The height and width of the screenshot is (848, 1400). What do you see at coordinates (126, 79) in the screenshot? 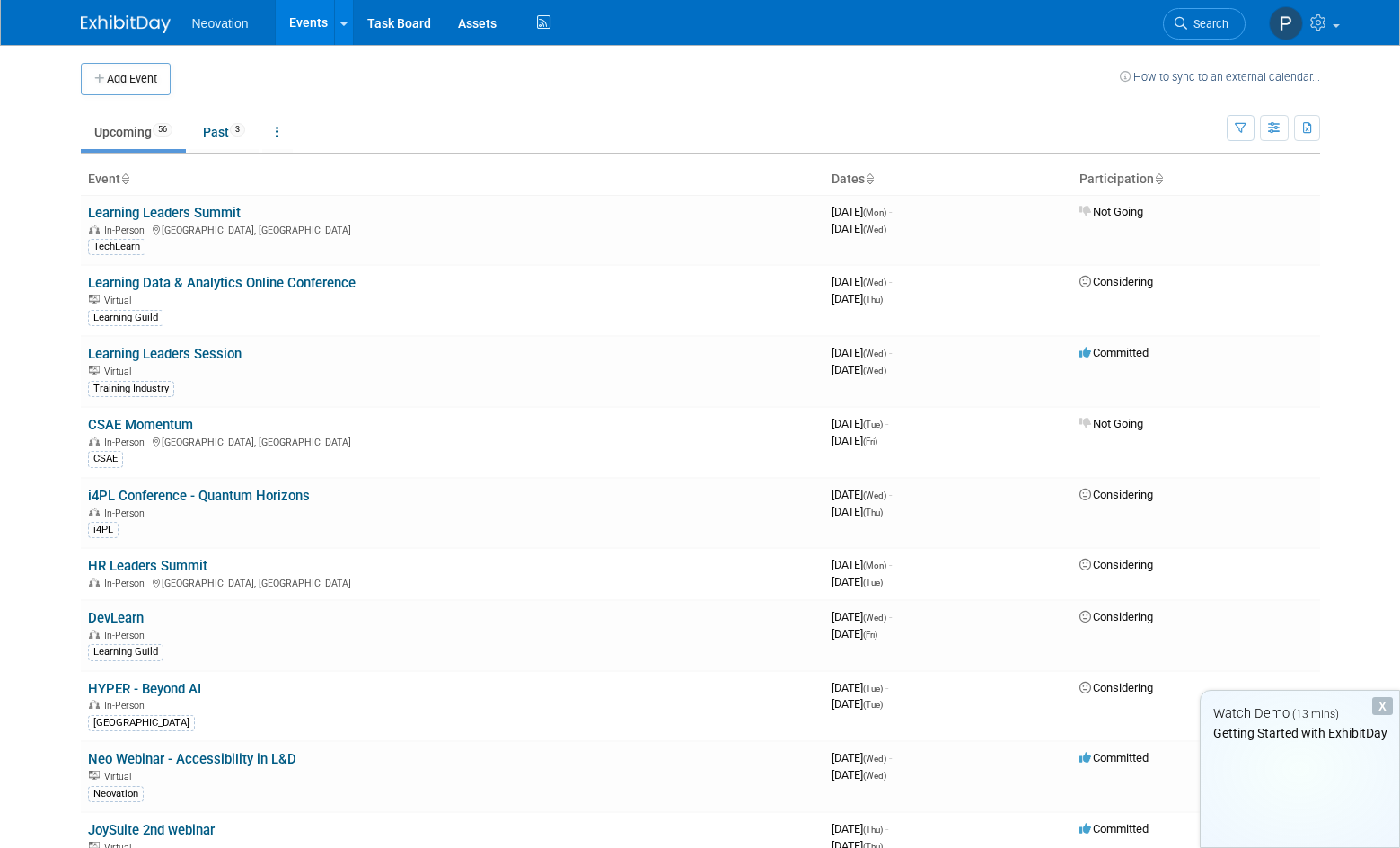
I see `button: Add Event` at bounding box center [126, 79].